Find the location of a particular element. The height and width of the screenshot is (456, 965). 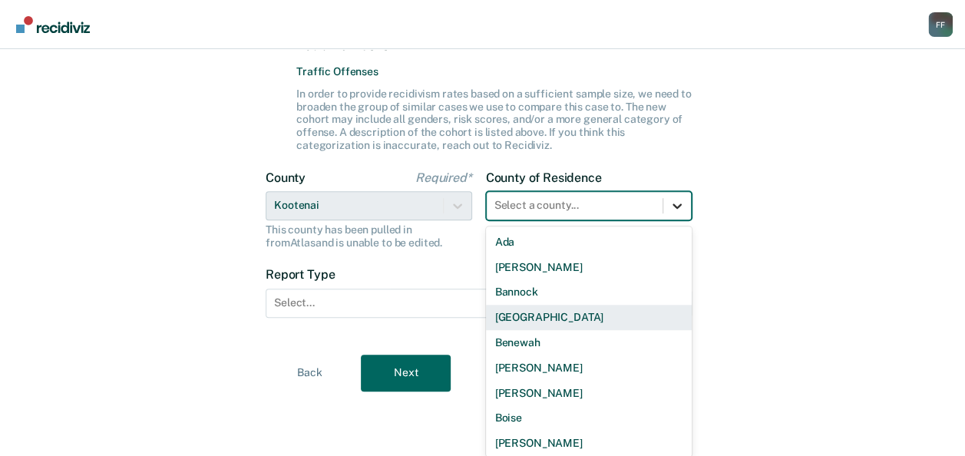

div: This county has been pulled in from Atlas and is unable to be edited. is located at coordinates (369, 237).